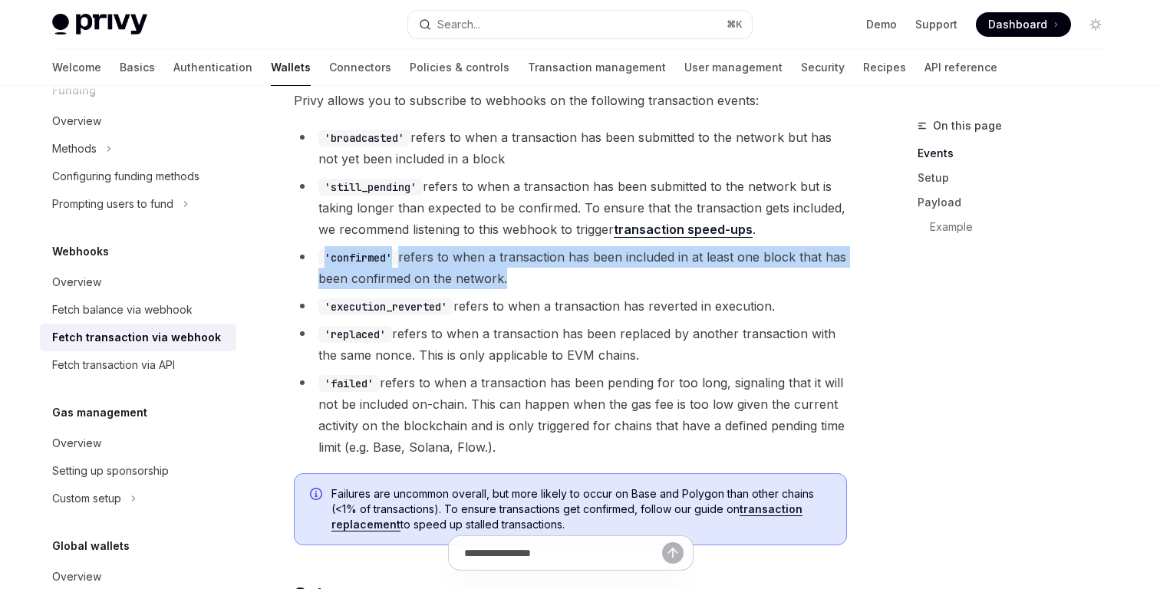 The width and height of the screenshot is (1160, 589). What do you see at coordinates (1023, 25) in the screenshot?
I see `a: Dashboard` at bounding box center [1023, 25].